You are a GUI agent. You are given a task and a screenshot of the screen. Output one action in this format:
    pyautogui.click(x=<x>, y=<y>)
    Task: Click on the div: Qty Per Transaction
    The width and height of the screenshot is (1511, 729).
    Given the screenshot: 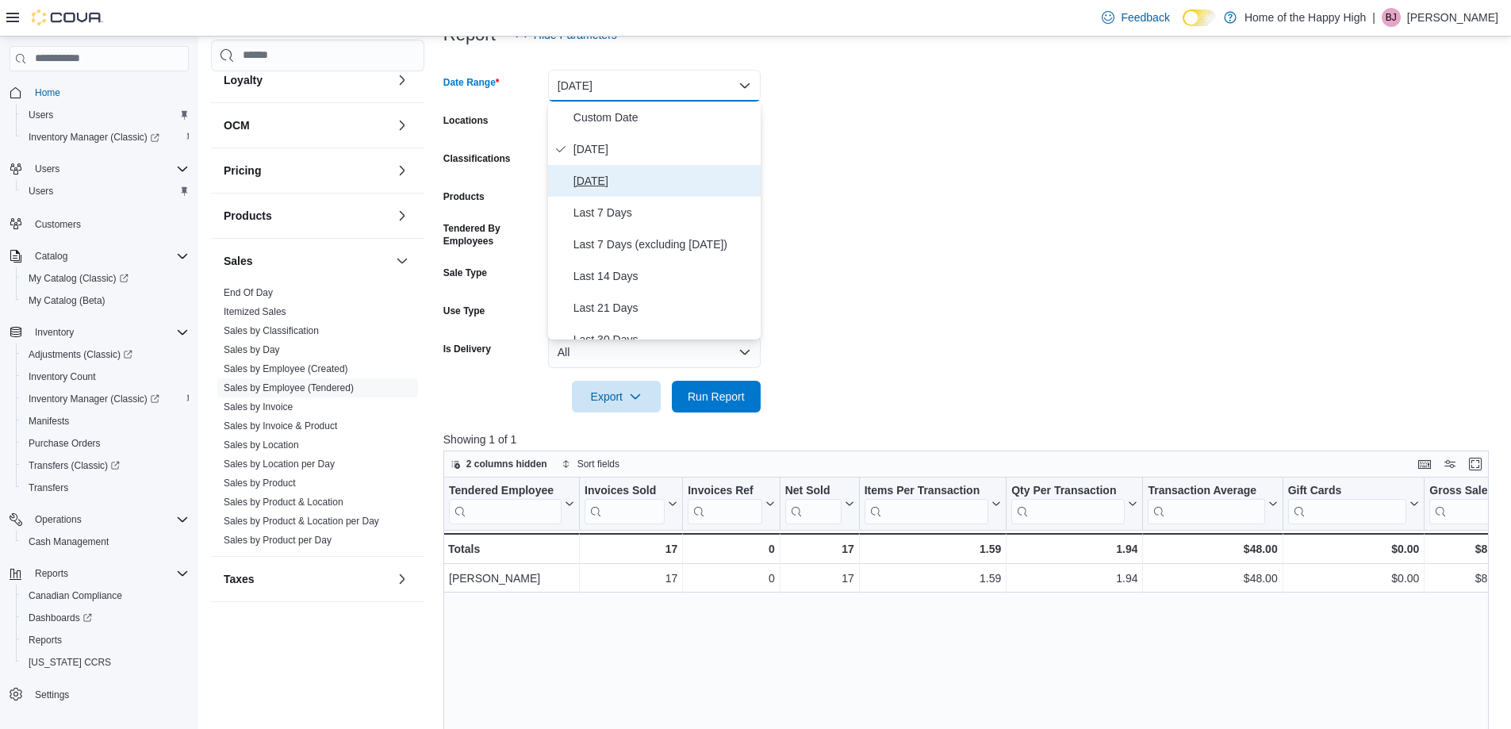 What is the action you would take?
    pyautogui.click(x=1067, y=491)
    